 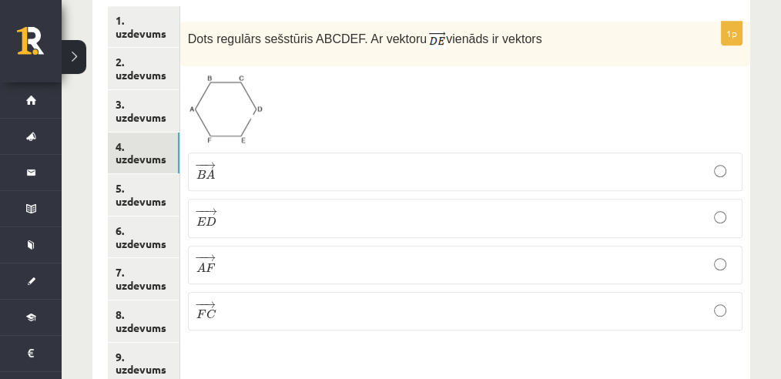 I want to click on a: 1. uzdevums, so click(x=143, y=27).